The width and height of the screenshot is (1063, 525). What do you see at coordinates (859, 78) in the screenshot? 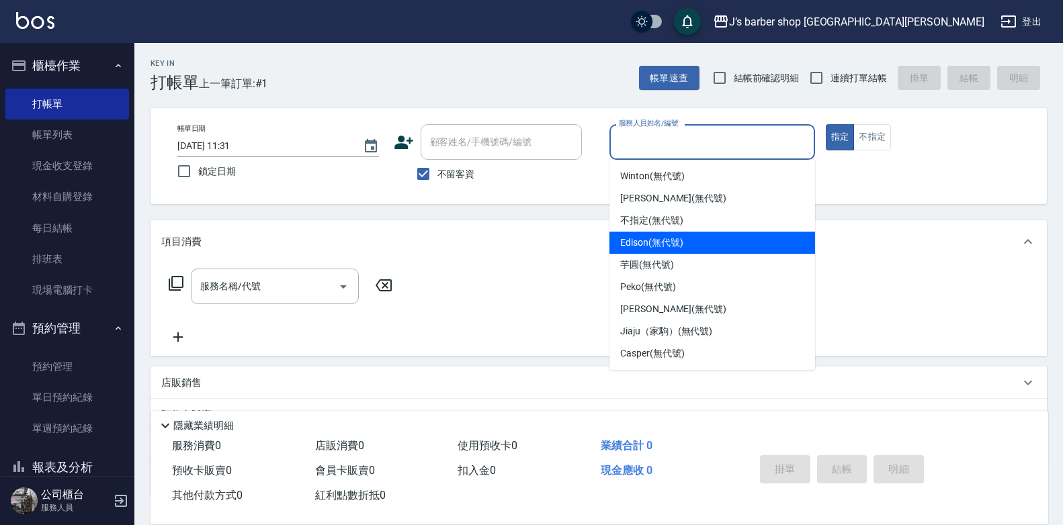
I see `span: 連續打單結帳` at bounding box center [859, 78].